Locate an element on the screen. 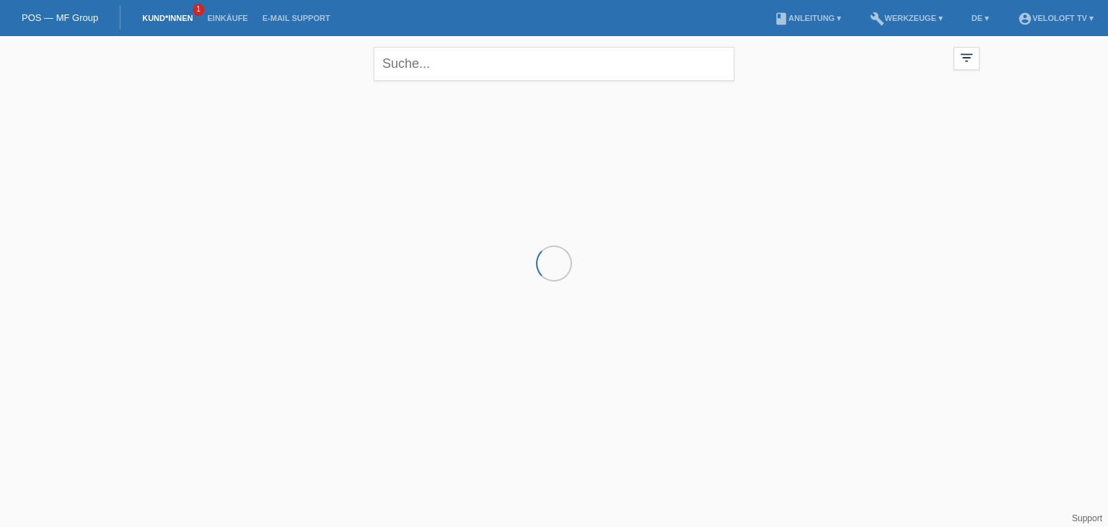 This screenshot has width=1108, height=527. a: account_circleVeloLoft TV ▾ is located at coordinates (1055, 18).